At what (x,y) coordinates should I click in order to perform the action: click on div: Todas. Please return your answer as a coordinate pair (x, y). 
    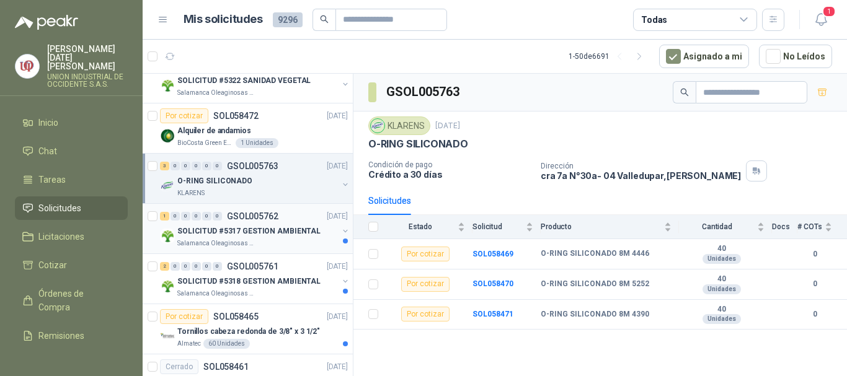
    Looking at the image, I should click on (654, 20).